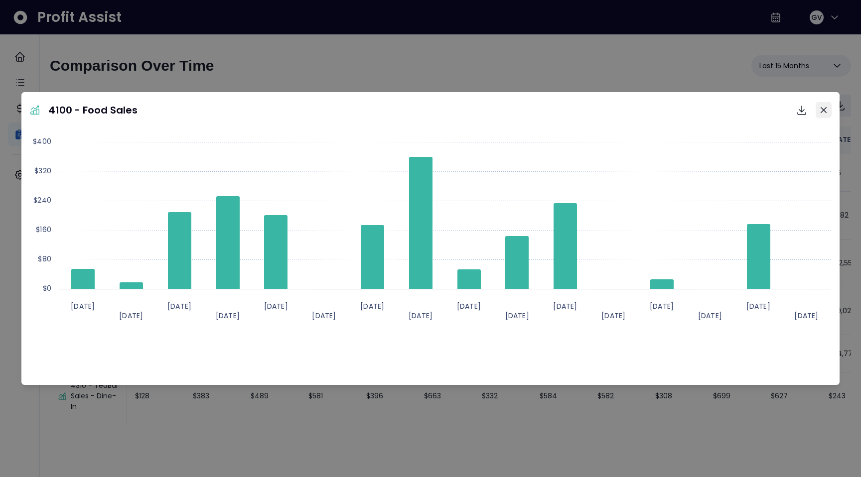 The image size is (861, 477). I want to click on button: Download options, so click(802, 110).